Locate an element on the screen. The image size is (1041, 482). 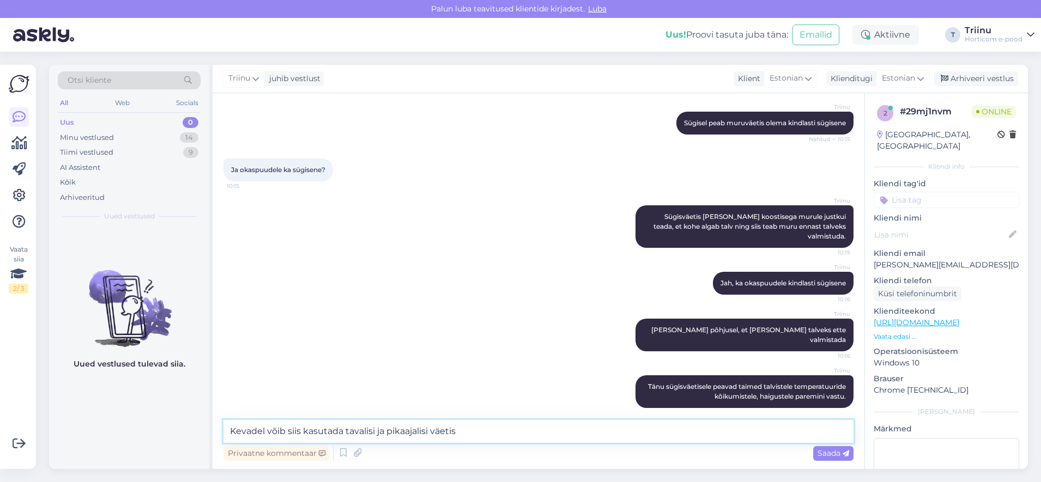
div: Socials is located at coordinates (187, 103).